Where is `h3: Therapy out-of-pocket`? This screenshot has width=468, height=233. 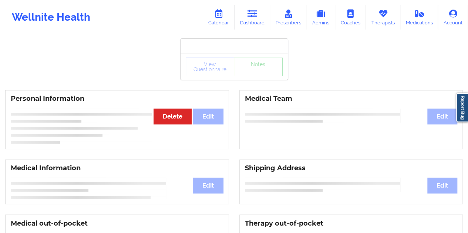 h3: Therapy out-of-pocket is located at coordinates (351, 224).